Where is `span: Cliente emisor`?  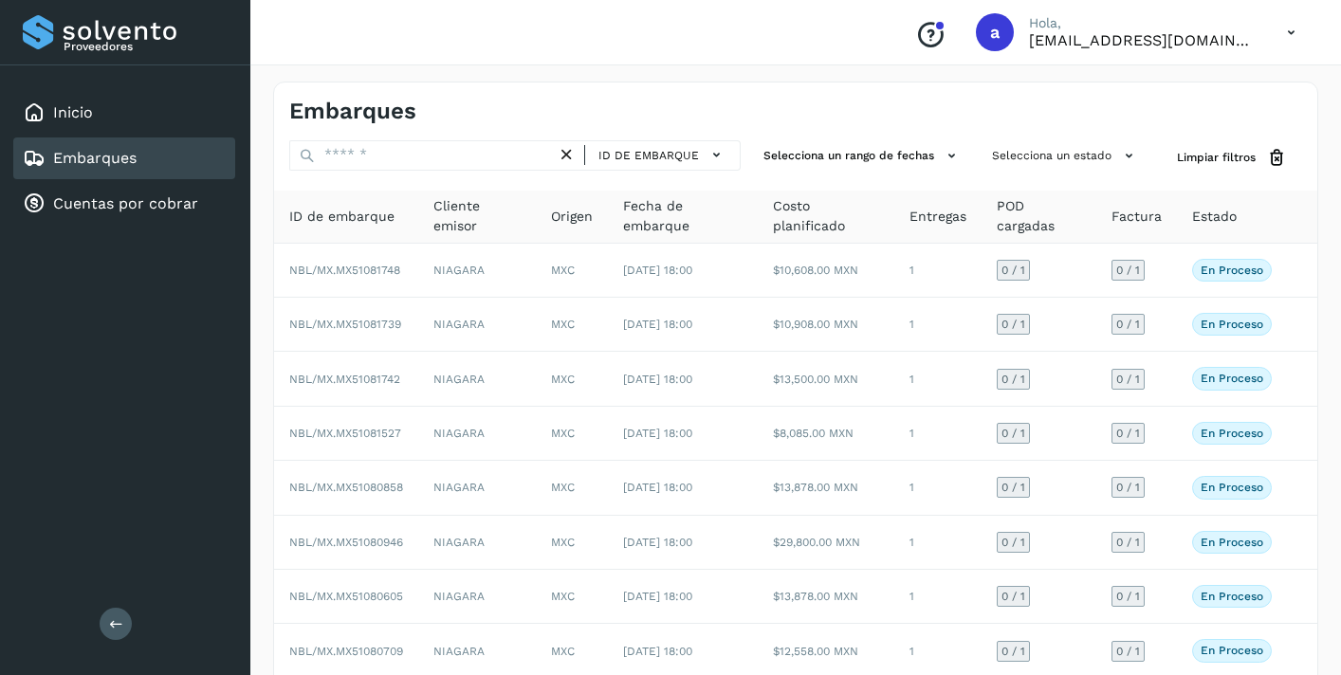
span: Cliente emisor is located at coordinates (477, 216).